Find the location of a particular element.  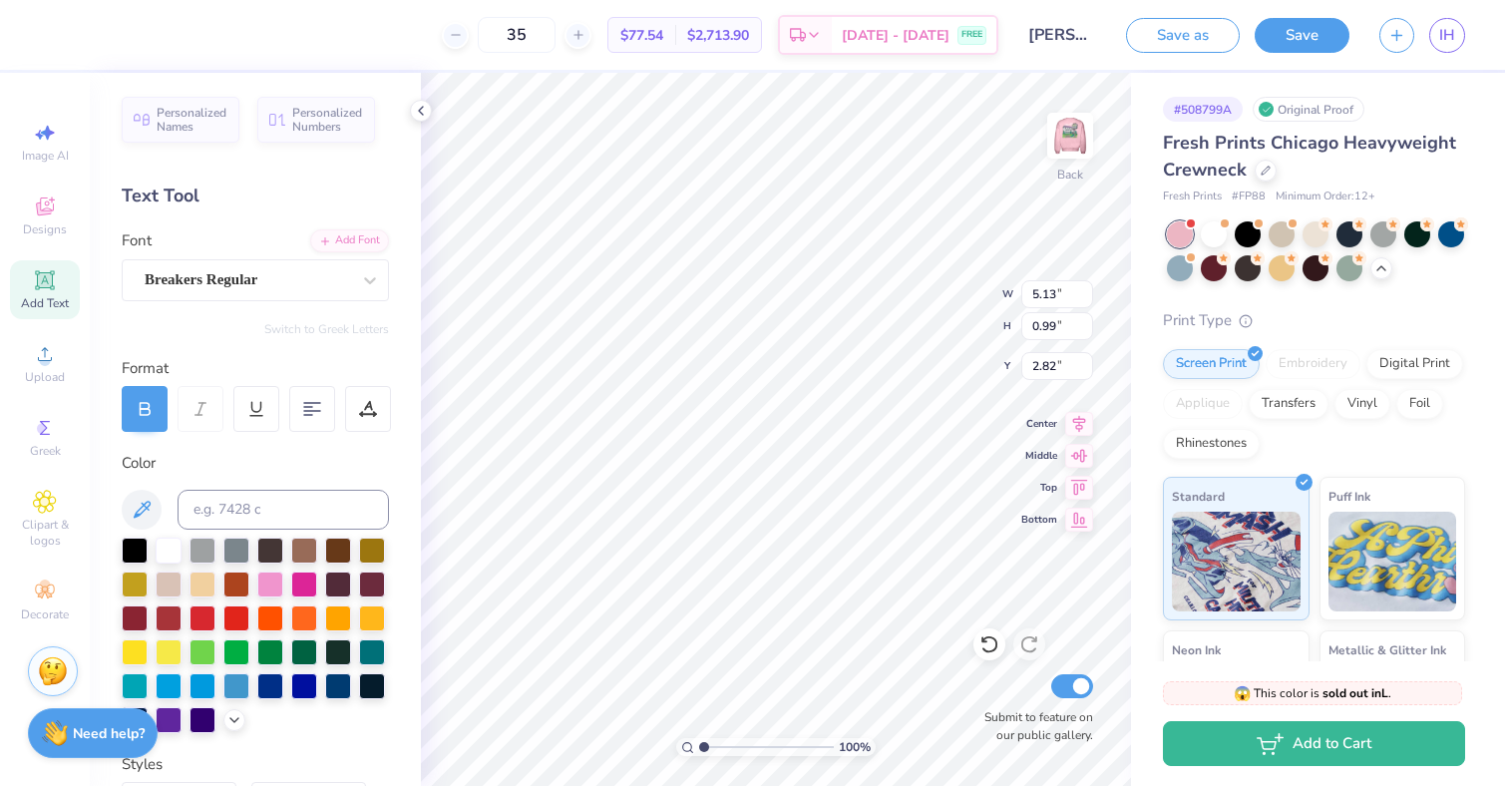

button: Save as is located at coordinates (1183, 35).